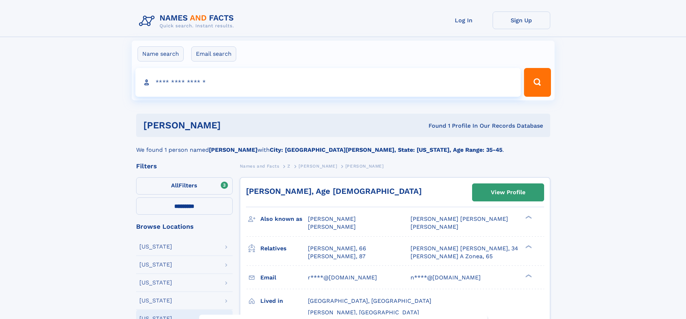 Image resolution: width=686 pixels, height=319 pixels. I want to click on label: Name search, so click(161, 54).